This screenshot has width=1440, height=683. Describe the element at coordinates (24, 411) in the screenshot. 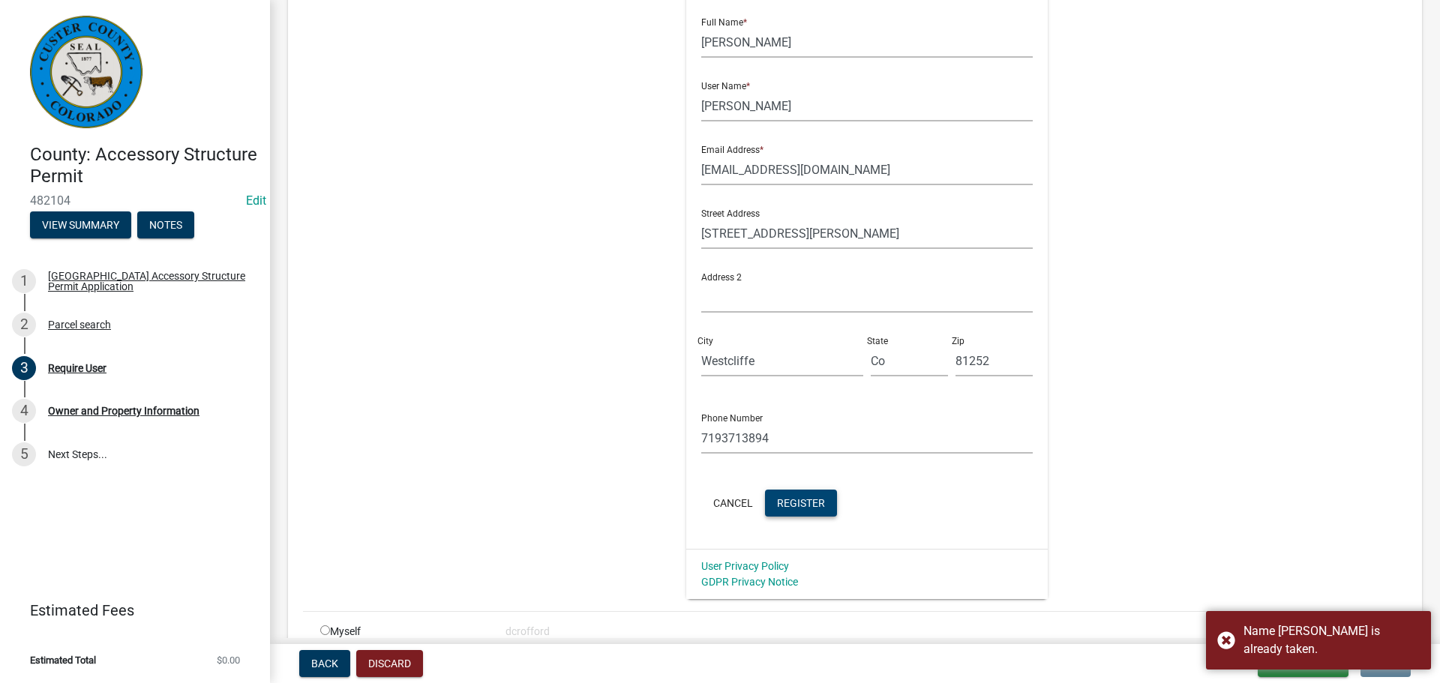

I see `div: 4` at that location.